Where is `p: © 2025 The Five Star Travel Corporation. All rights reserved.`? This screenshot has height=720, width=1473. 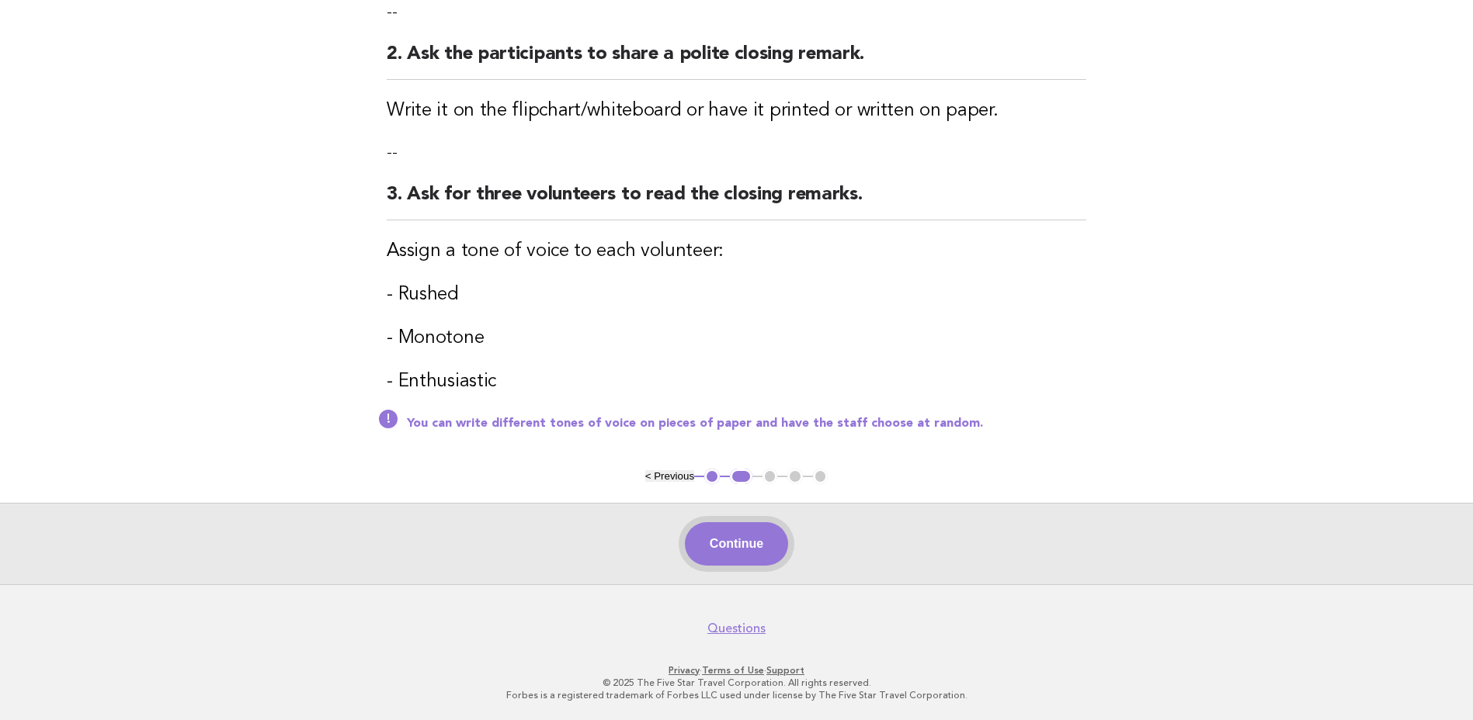 p: © 2025 The Five Star Travel Corporation. All rights reserved. is located at coordinates (737, 683).